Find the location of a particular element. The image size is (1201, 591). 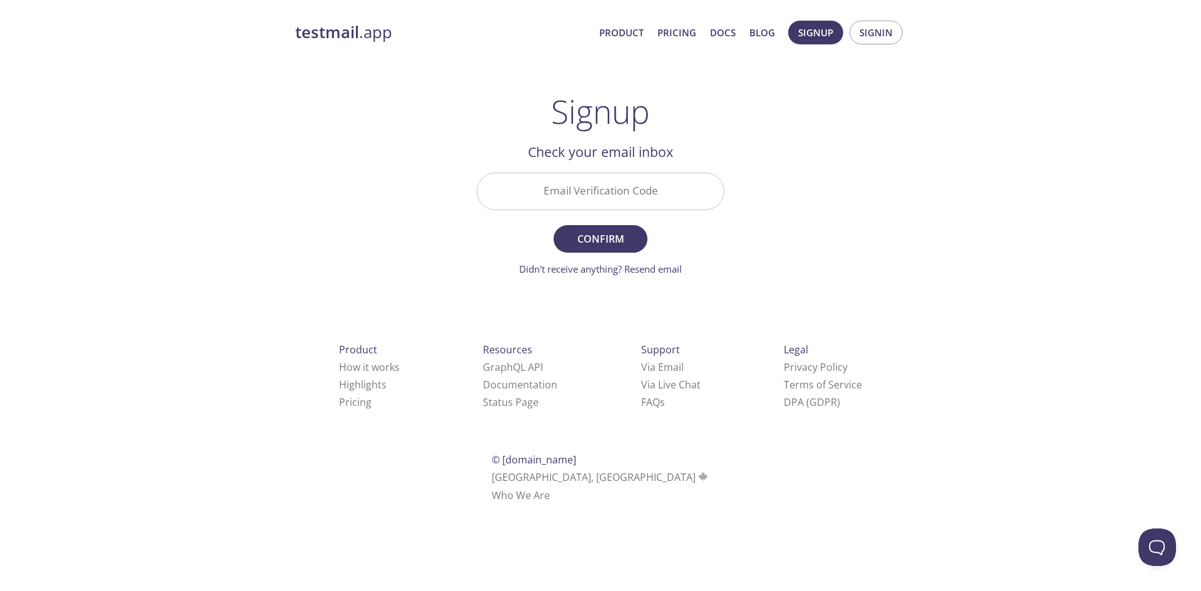

a: testmail.app is located at coordinates (442, 33).